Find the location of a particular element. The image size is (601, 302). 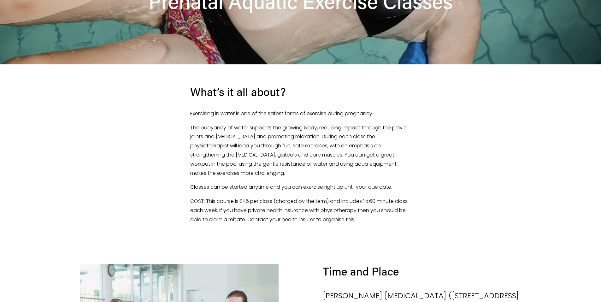

p: Exercising in water is one of the safest forms of exercise during pregnancy. is located at coordinates (301, 114).